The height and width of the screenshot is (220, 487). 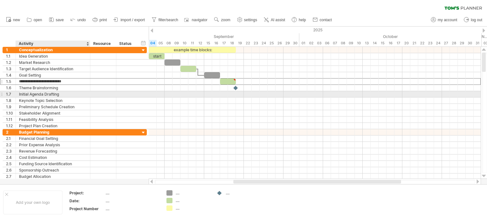 I want to click on a: save, so click(x=56, y=20).